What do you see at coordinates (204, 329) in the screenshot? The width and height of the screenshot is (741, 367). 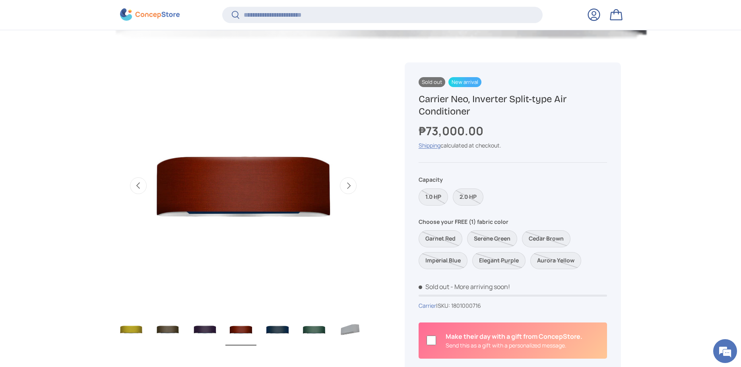 I see `img: carrier-neo-aircon-with-fabric-panel-cover-elegant-purple-full-view-concepstore` at bounding box center [204, 329].